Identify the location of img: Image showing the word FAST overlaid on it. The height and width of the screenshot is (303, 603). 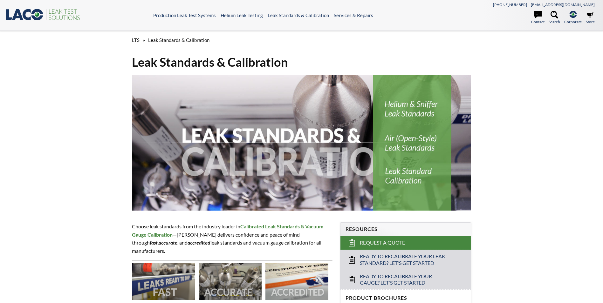
(163, 282).